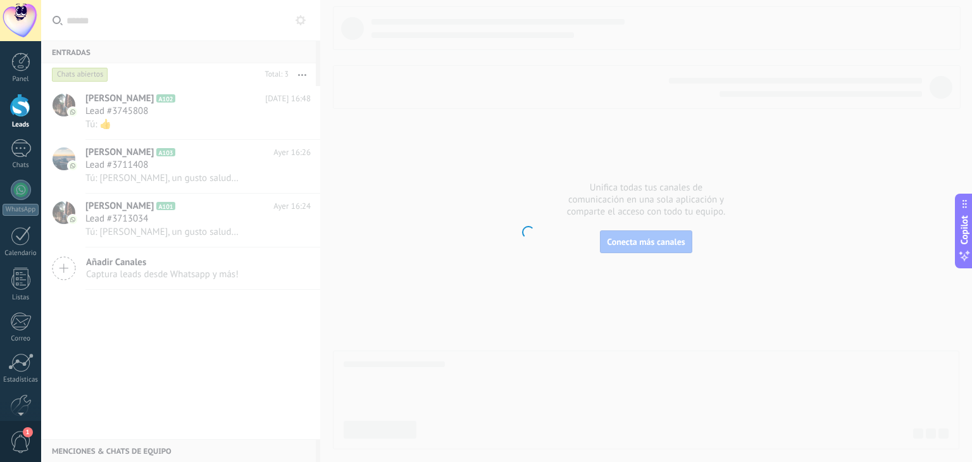  I want to click on div: Calendario, so click(21, 253).